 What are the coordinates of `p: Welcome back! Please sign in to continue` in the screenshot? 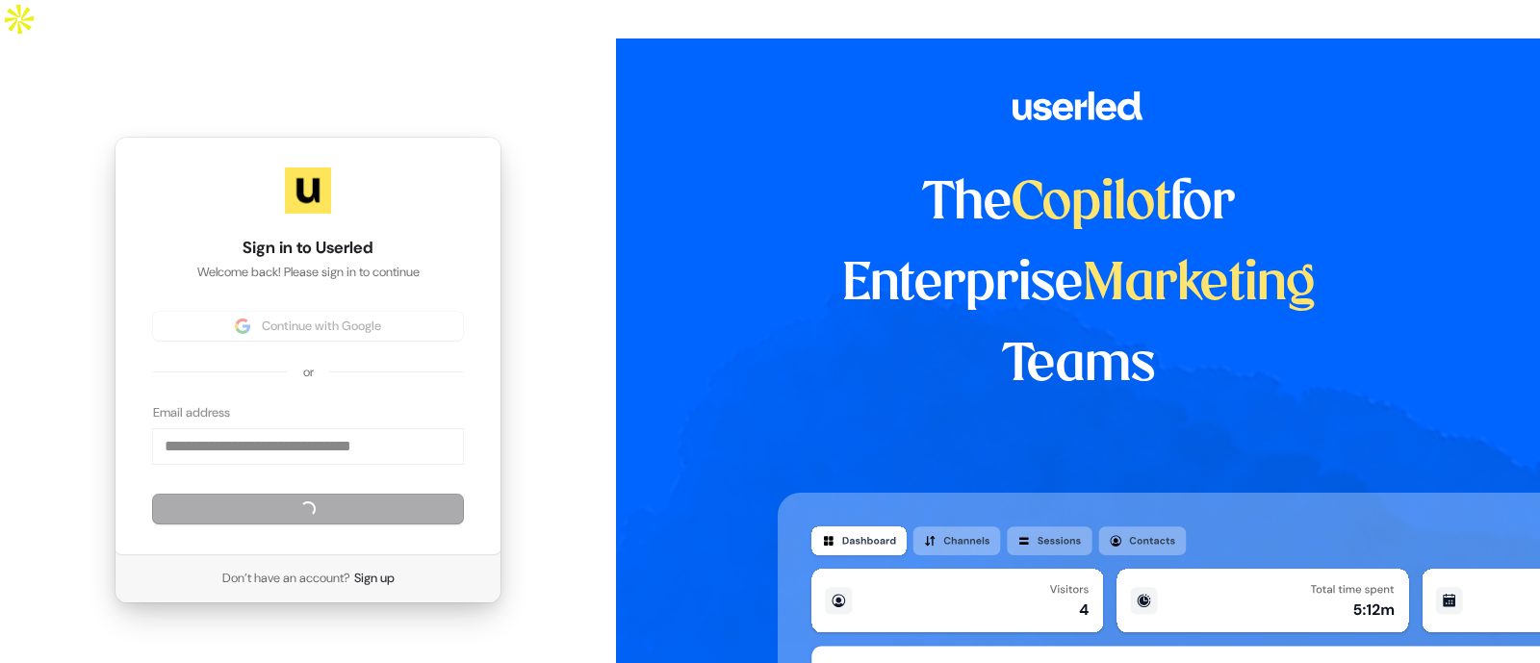 It's located at (308, 272).